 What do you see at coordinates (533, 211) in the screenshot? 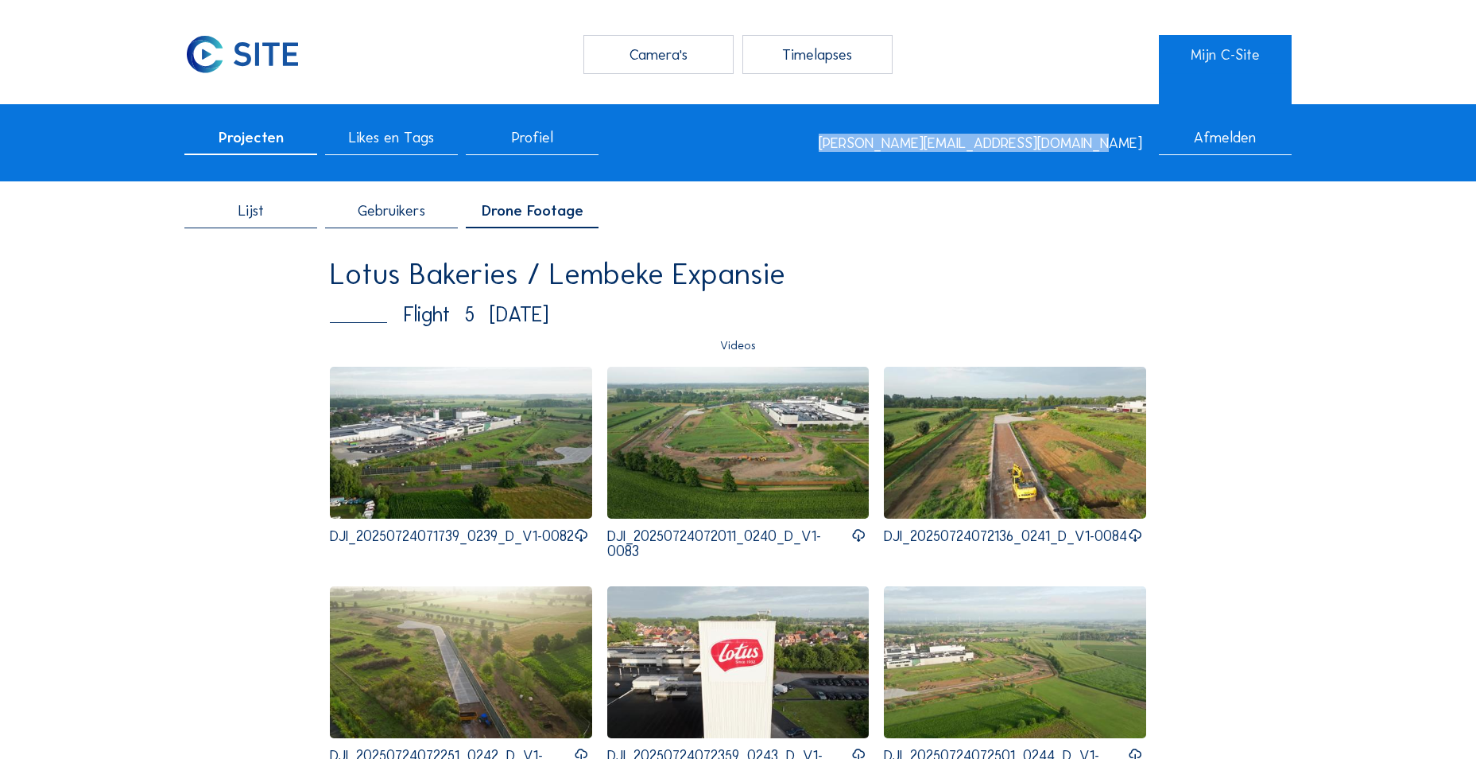
I see `span: Drone Footage` at bounding box center [533, 211].